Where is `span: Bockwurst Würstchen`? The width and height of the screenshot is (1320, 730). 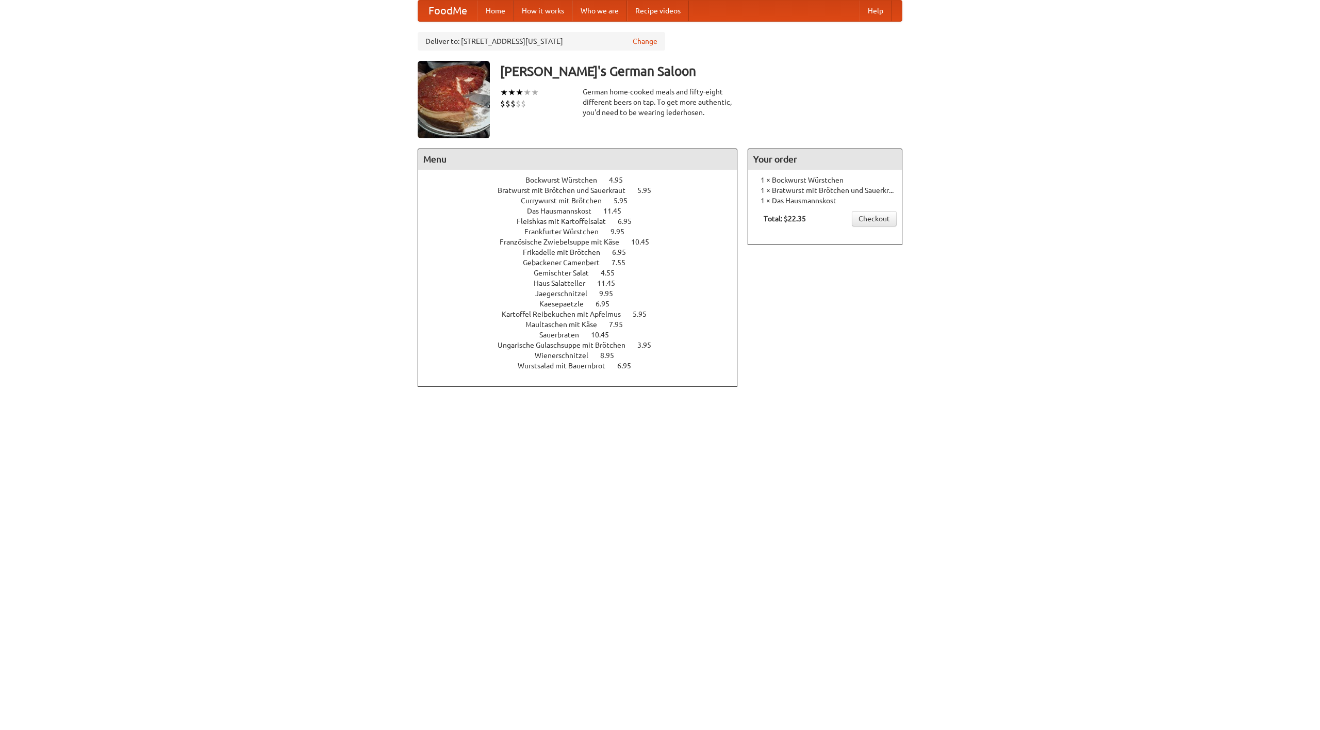
span: Bockwurst Würstchen is located at coordinates (566, 180).